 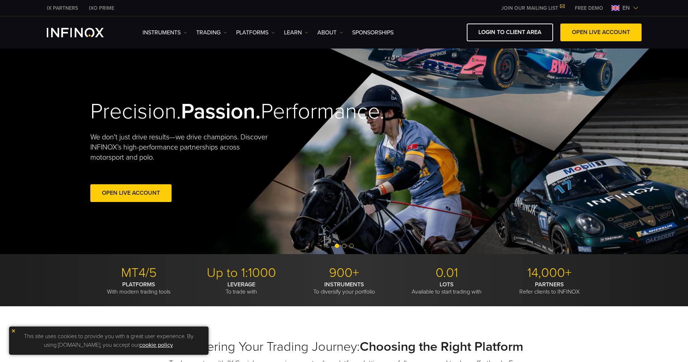 What do you see at coordinates (241, 288) in the screenshot?
I see `p: To trade with` at bounding box center [241, 288].